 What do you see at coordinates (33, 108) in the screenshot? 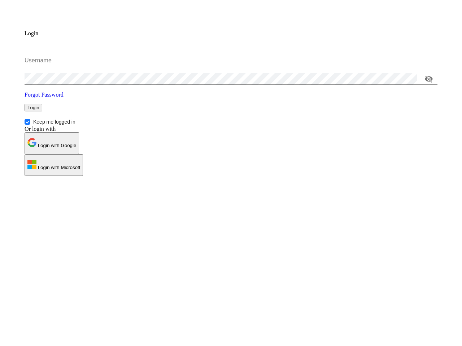
I see `span: Login` at bounding box center [33, 108].